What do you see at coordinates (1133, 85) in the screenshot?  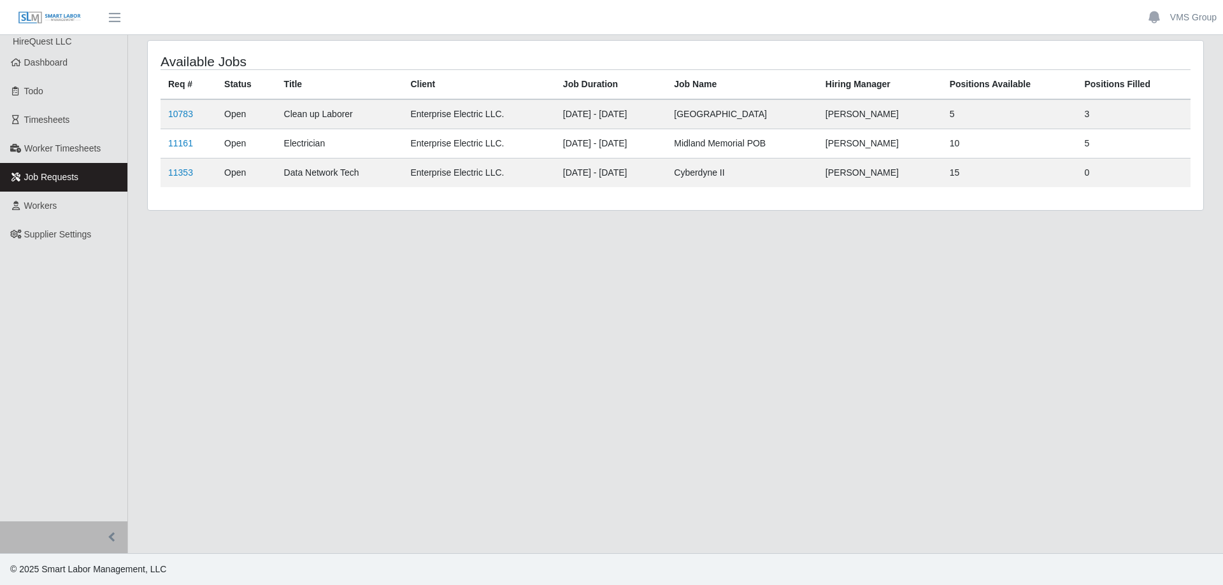 I see `th: Positions Filled` at bounding box center [1133, 85].